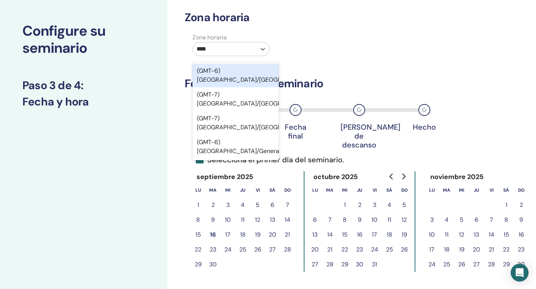 This screenshot has height=289, width=536. I want to click on h3: Fecha y hora del seminario, so click(322, 84).